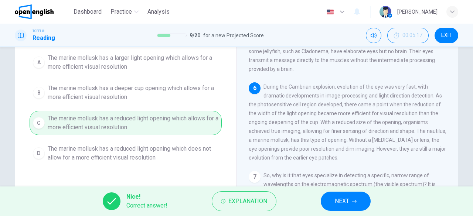 The image size is (473, 216). Describe the element at coordinates (147, 197) in the screenshot. I see `span: Nice!` at that location.